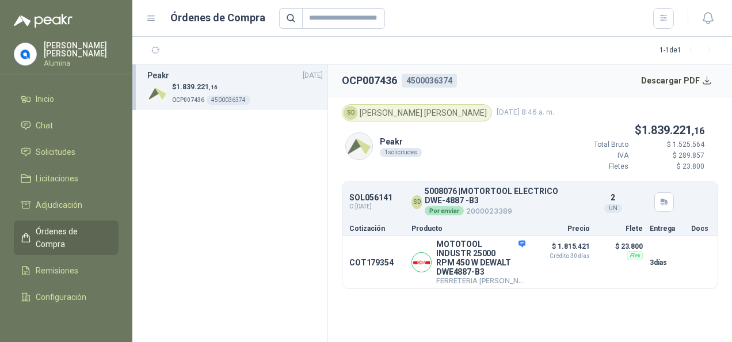 This screenshot has height=342, width=732. I want to click on div: 1 - 1 de 1, so click(688, 51).